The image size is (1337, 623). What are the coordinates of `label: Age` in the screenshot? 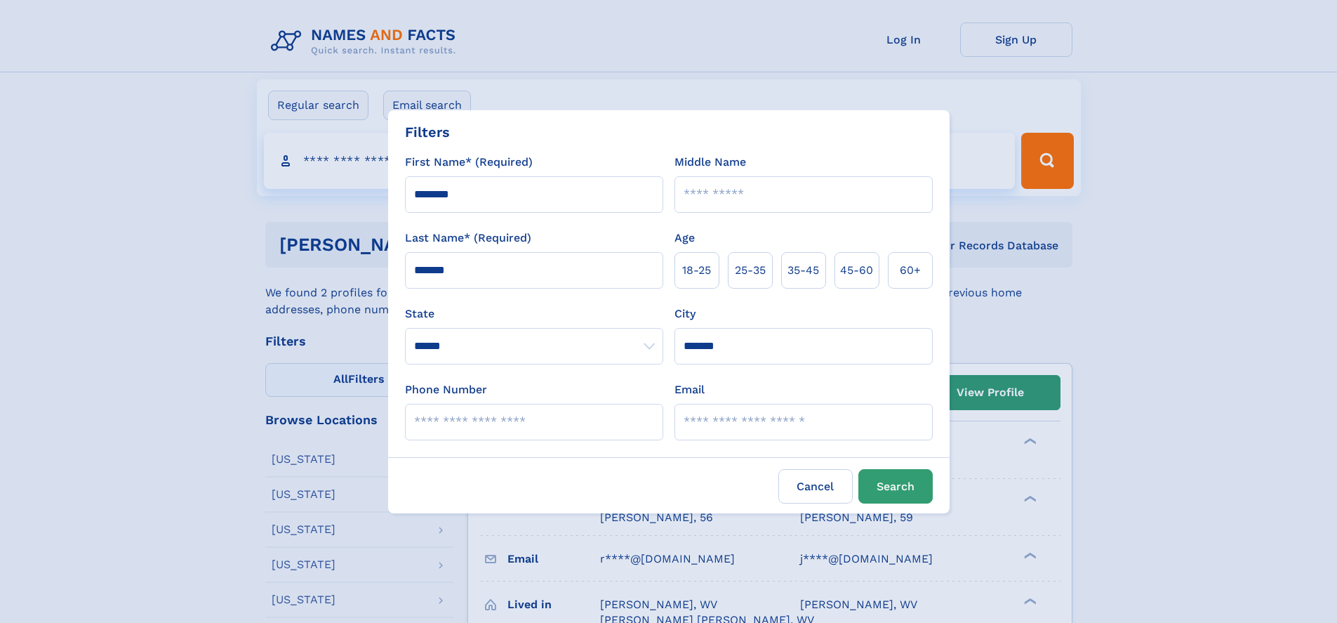 It's located at (684, 238).